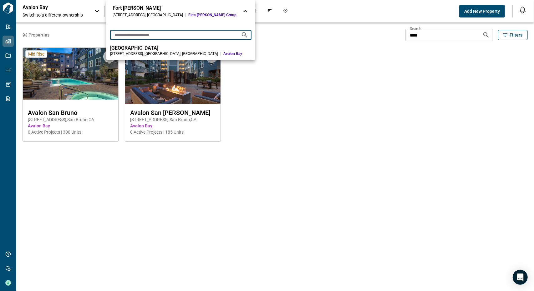  Describe the element at coordinates (245, 35) in the screenshot. I see `button: Search projects` at that location.